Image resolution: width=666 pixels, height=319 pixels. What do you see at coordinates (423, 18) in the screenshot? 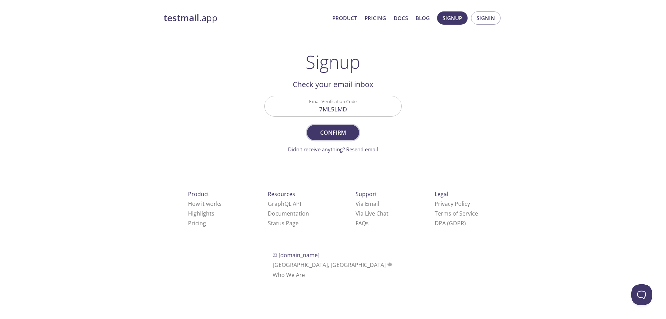
I see `a: Blog` at bounding box center [423, 18].